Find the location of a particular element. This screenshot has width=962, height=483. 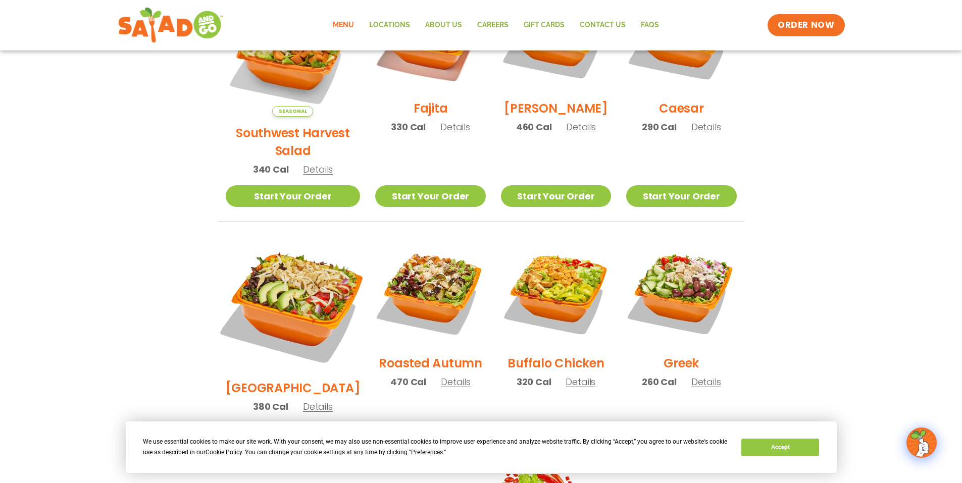

img: wpChatIcon is located at coordinates (922, 443).